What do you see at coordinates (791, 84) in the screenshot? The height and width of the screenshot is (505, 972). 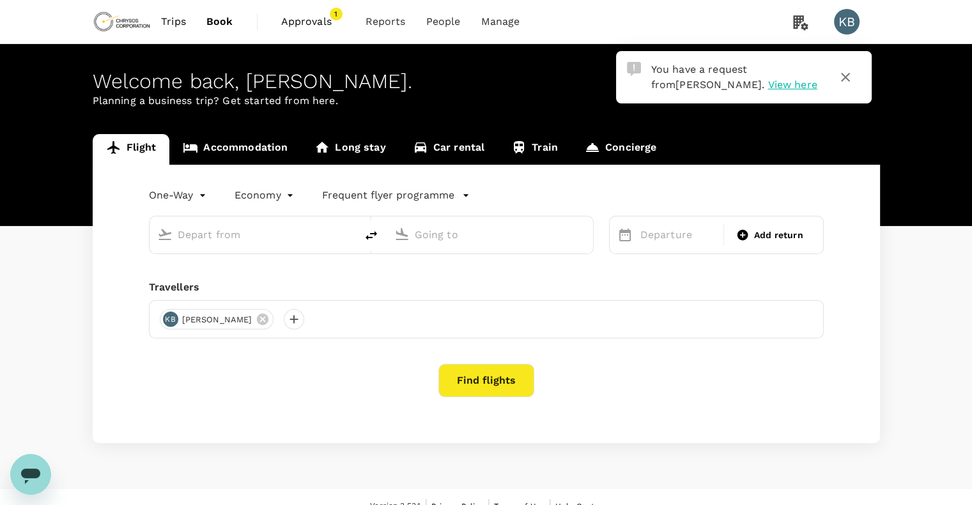 I see `span: View here` at bounding box center [791, 84].